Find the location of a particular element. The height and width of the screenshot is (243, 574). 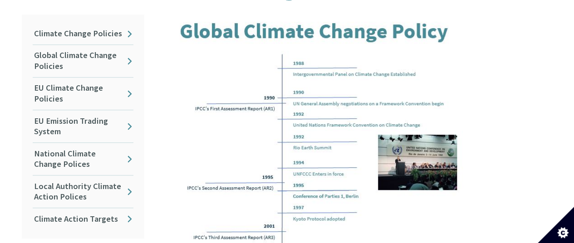

a: Global Climate Change Policies is located at coordinates (83, 61).